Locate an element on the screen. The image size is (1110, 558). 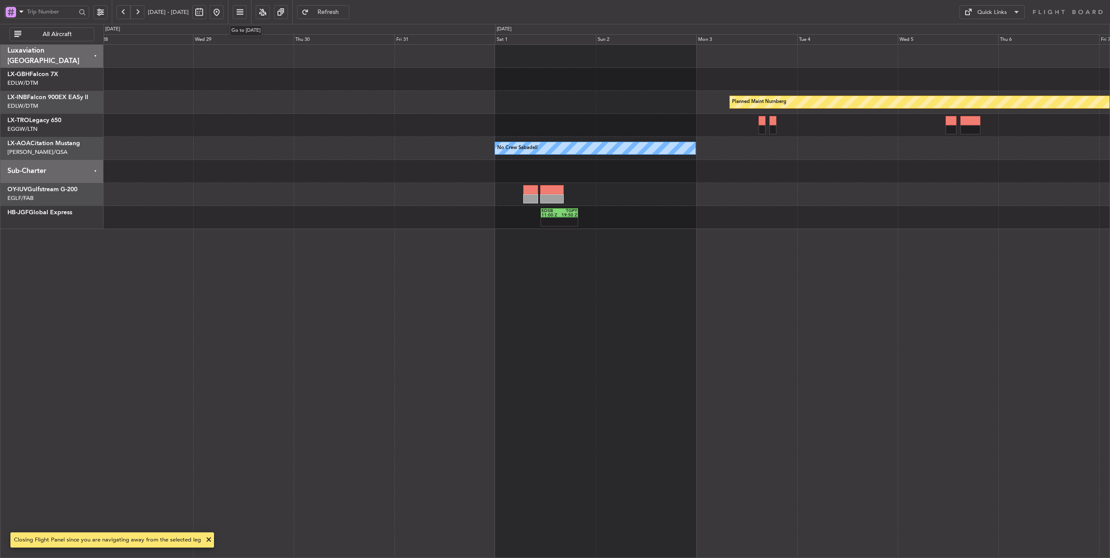
div: No Crew Sabadell is located at coordinates (517, 148).